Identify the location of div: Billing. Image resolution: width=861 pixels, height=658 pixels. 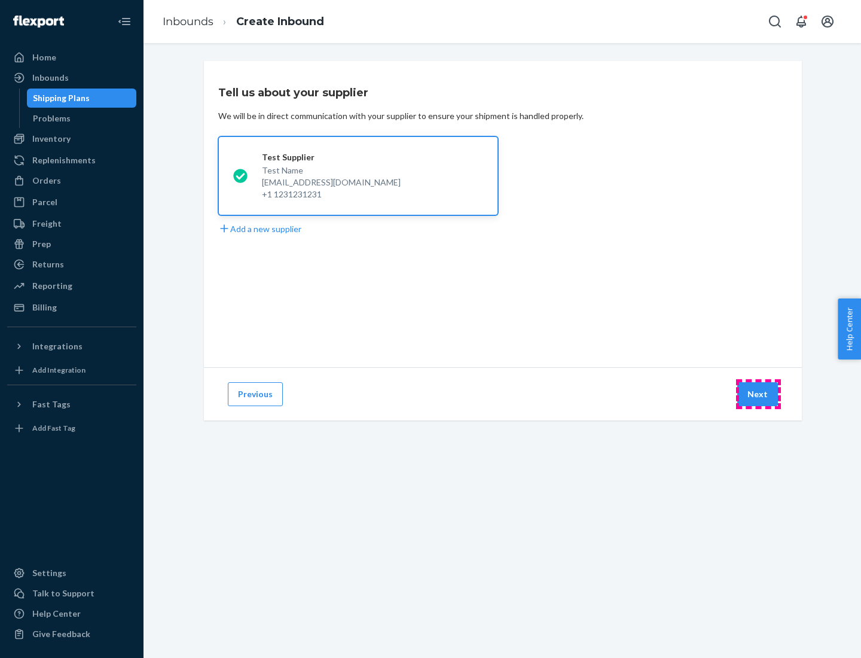
(44, 307).